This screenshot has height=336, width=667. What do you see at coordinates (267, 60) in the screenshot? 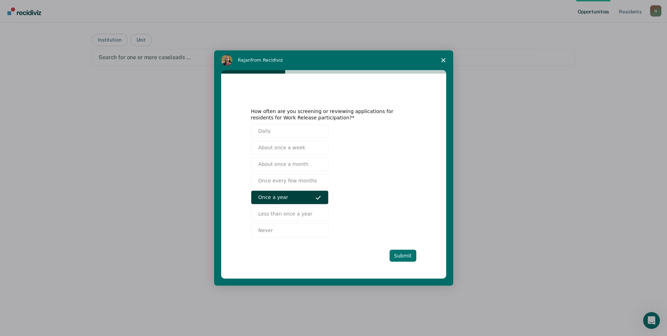
I see `span: from Recidiviz` at bounding box center [267, 60].